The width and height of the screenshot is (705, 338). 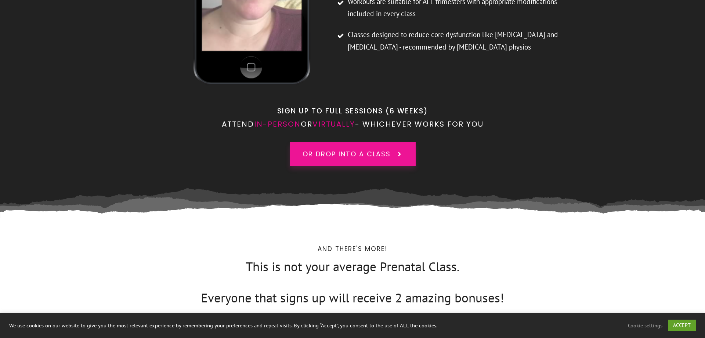 What do you see at coordinates (353, 271) in the screenshot?
I see `p: This is not your average Prenatal Class.` at bounding box center [353, 271].